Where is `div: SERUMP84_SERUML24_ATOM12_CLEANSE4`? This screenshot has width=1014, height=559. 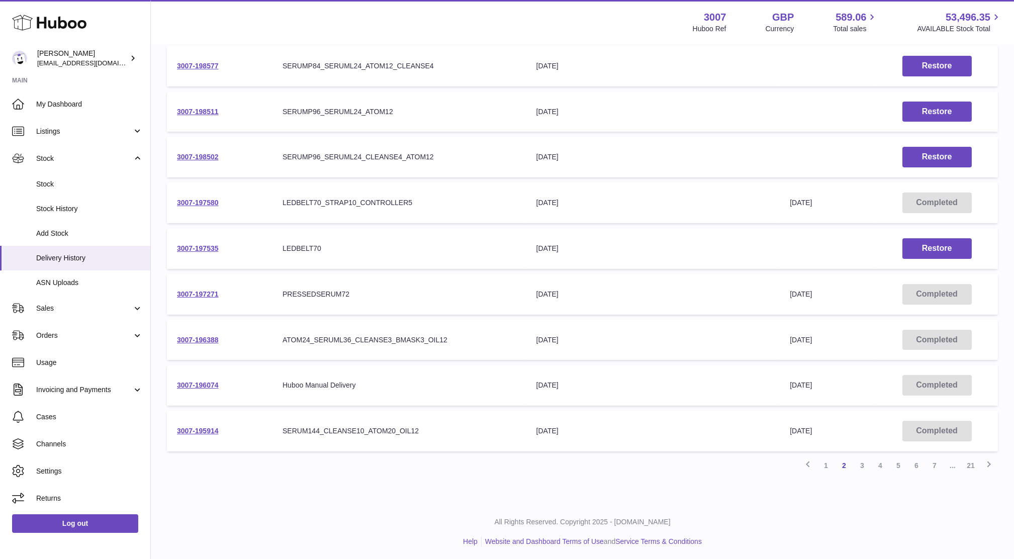 div: SERUMP84_SERUML24_ATOM12_CLEANSE4 is located at coordinates (399, 66).